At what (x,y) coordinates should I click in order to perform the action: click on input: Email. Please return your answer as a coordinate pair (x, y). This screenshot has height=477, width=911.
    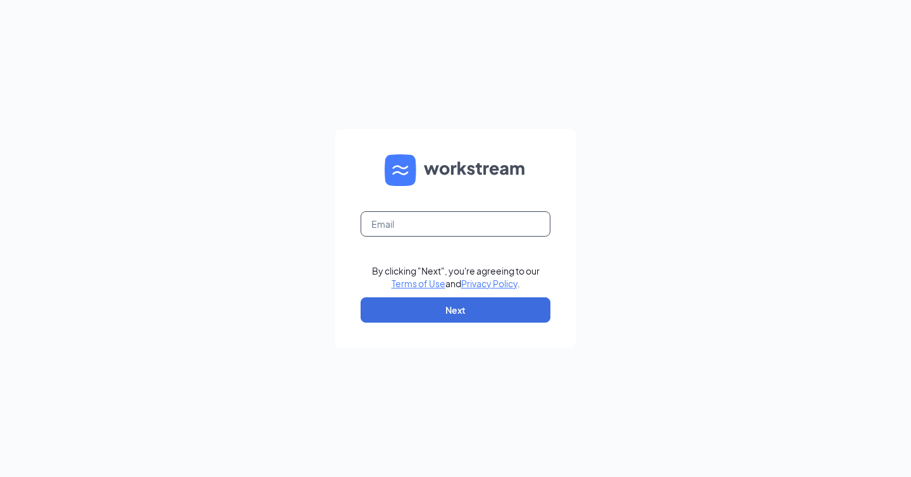
    Looking at the image, I should click on (456, 224).